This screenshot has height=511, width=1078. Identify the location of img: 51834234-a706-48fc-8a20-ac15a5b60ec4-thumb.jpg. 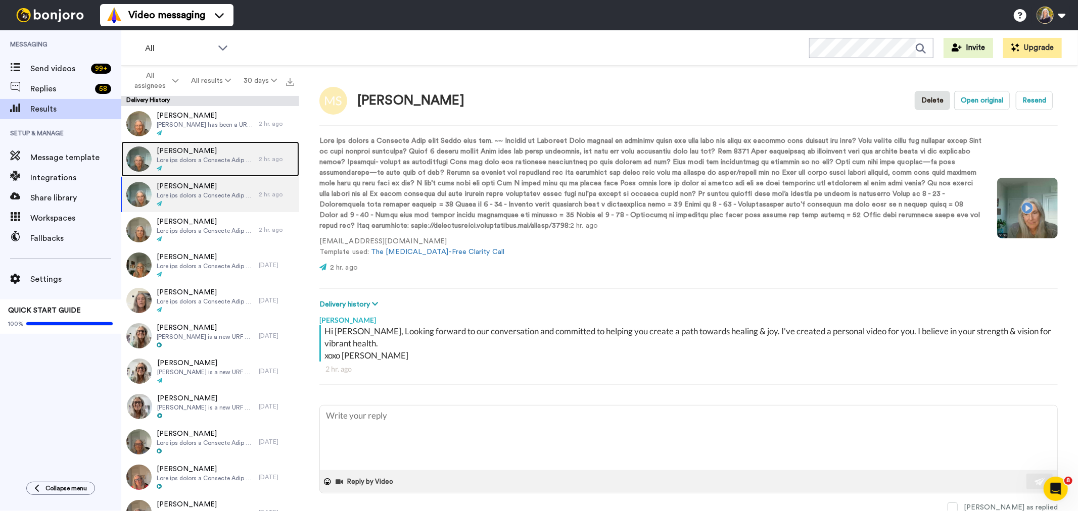
(139, 442).